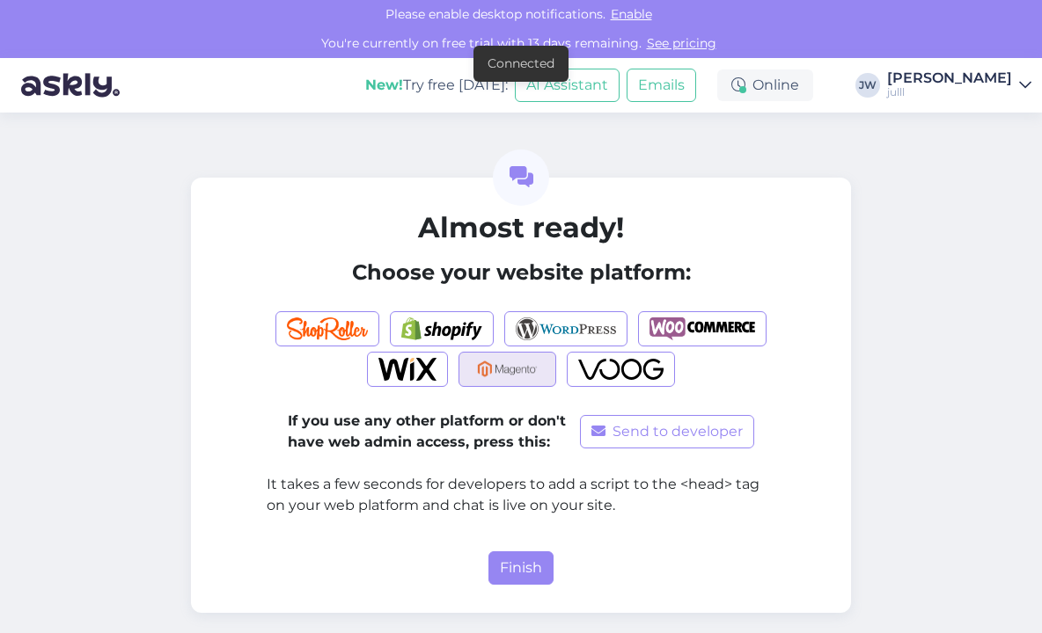  Describe the element at coordinates (621, 369) in the screenshot. I see `img: Voog` at that location.